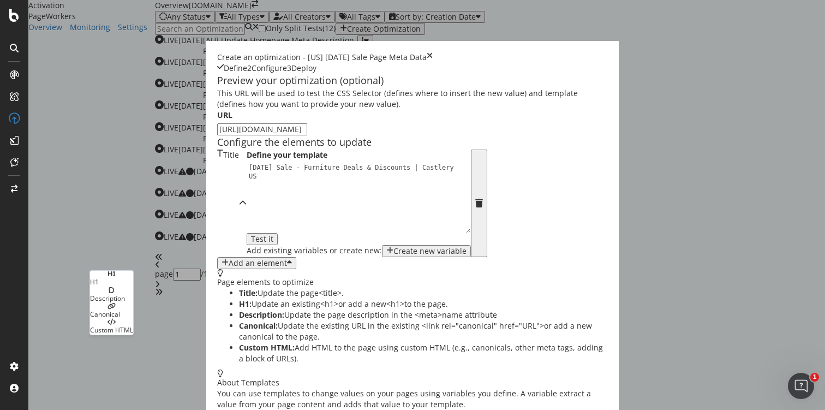 The image size is (825, 410). I want to click on strong: Description:, so click(261, 314).